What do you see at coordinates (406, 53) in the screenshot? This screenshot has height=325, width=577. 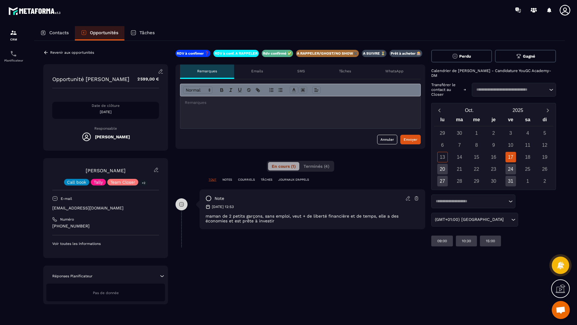 I see `p: Prêt à acheter 🎰` at bounding box center [406, 53].